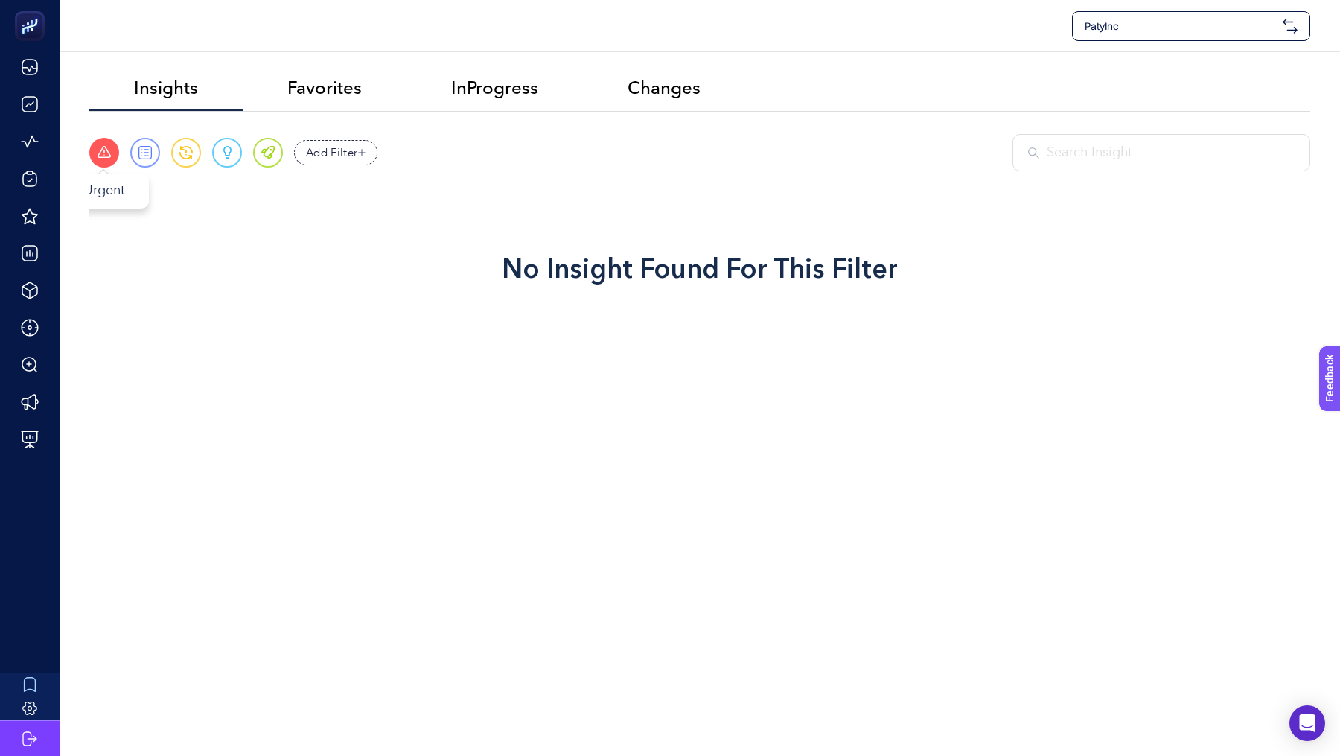 The height and width of the screenshot is (756, 1340). What do you see at coordinates (332, 153) in the screenshot?
I see `span: Add Filter` at bounding box center [332, 153].